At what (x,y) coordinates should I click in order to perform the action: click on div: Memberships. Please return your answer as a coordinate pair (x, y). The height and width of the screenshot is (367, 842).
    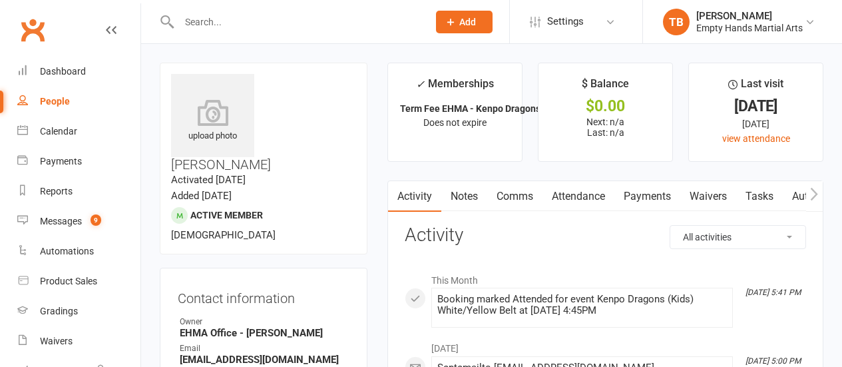
    Looking at the image, I should click on (454, 87).